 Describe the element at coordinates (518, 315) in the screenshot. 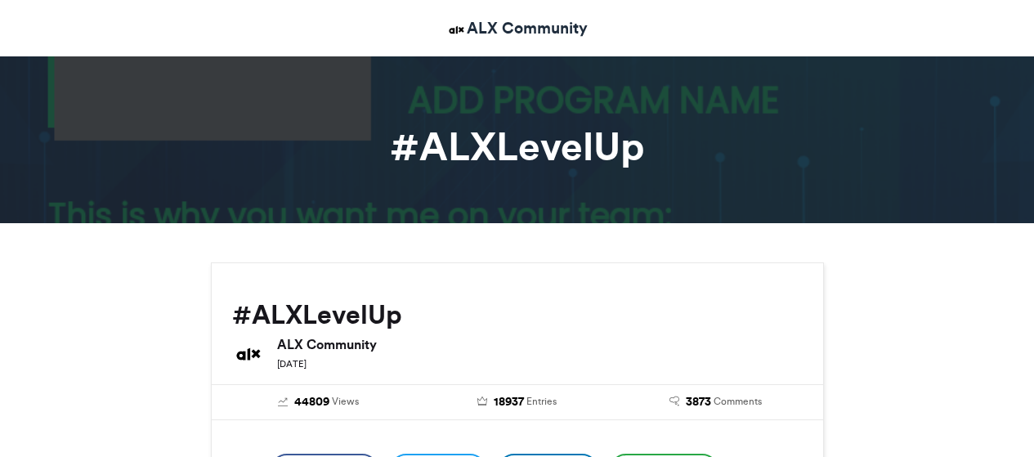

I see `h2: #ALXLevelUp` at that location.